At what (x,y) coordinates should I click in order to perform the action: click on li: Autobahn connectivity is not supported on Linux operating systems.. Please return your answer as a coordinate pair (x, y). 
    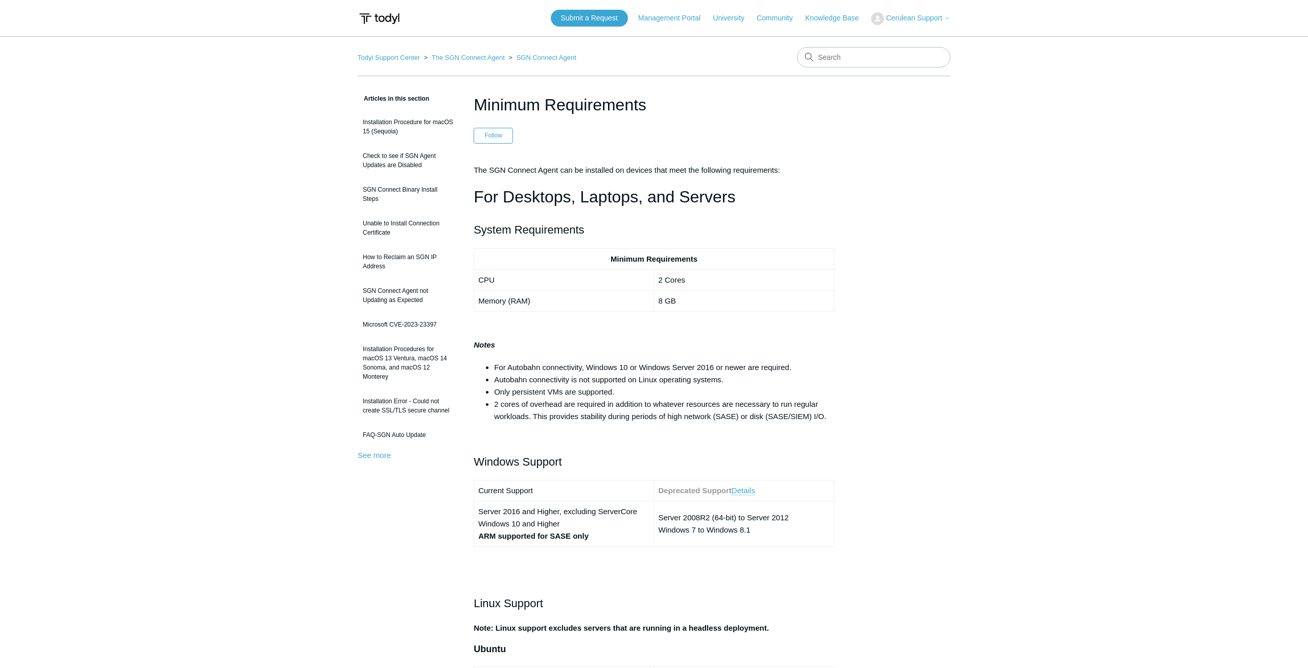
    Looking at the image, I should click on (664, 380).